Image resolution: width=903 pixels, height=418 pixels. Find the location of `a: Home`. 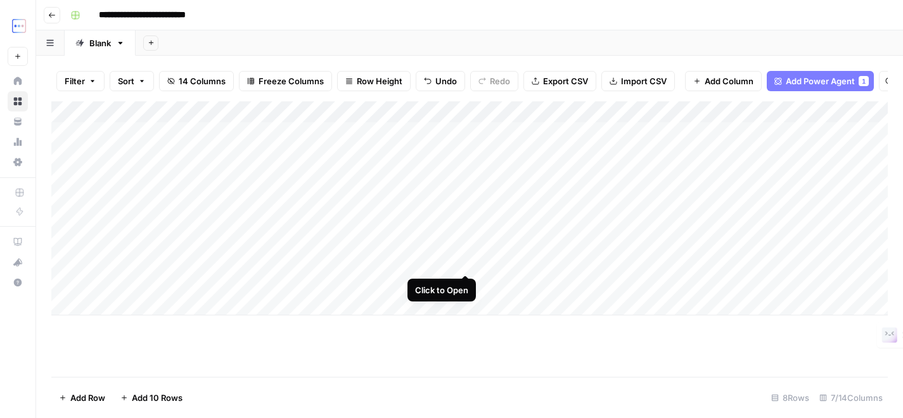

a: Home is located at coordinates (18, 81).